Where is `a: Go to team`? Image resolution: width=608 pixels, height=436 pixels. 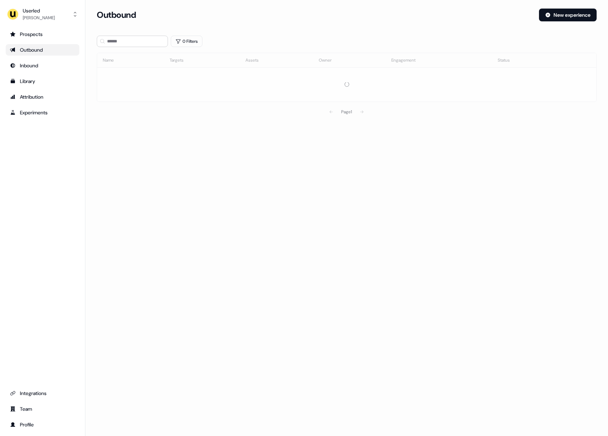
a: Go to team is located at coordinates (42, 408).